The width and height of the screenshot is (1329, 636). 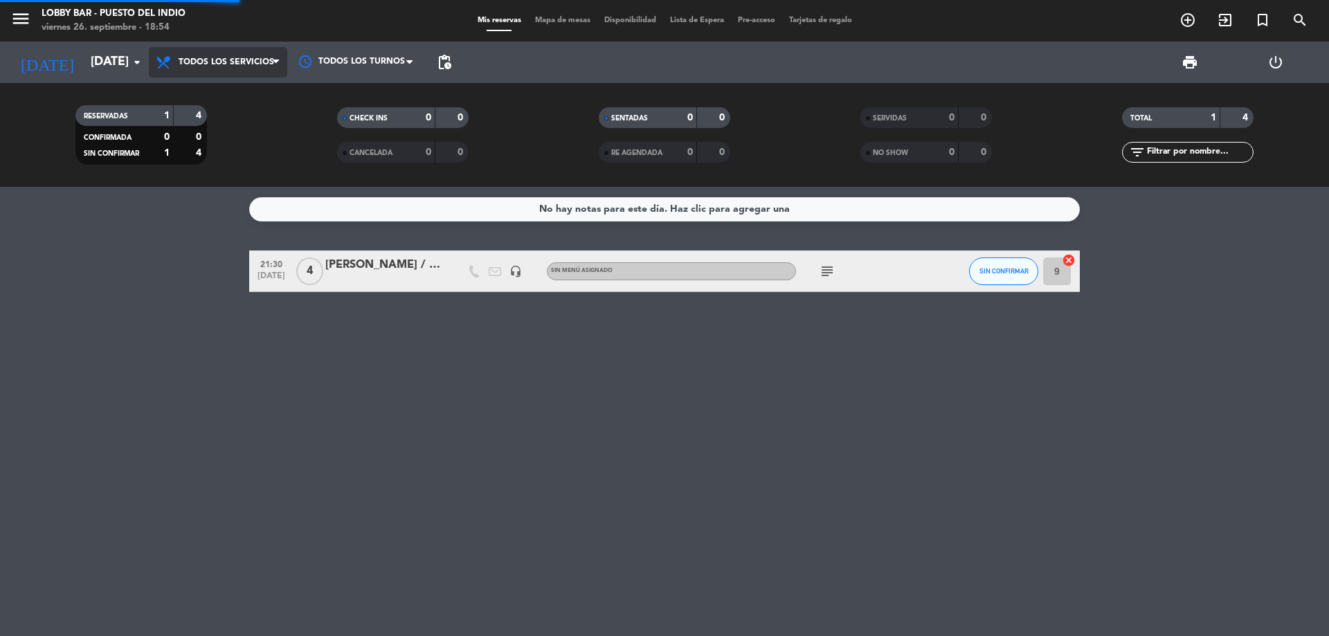 I want to click on i: arrow_drop_down, so click(x=137, y=62).